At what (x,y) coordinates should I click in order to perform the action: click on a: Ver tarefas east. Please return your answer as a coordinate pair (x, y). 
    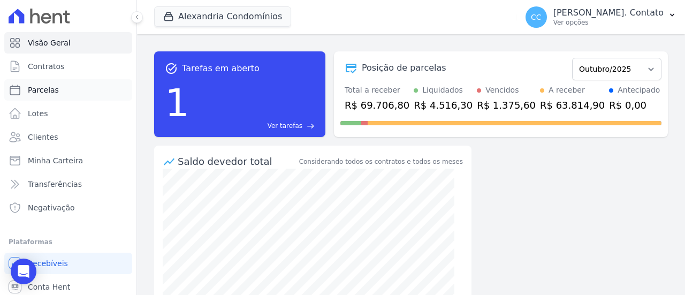
    Looking at the image, I should click on (254, 126).